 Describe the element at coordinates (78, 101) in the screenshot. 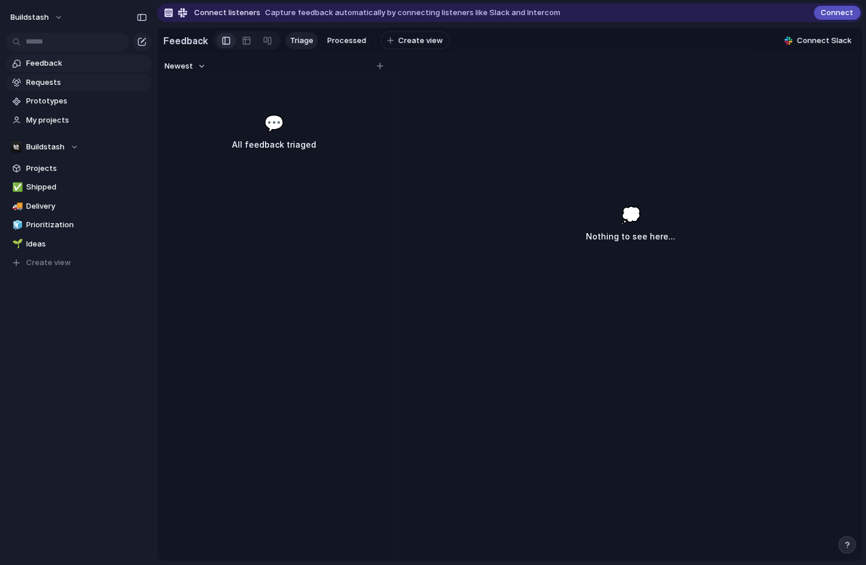

I see `a: Prototypes` at that location.